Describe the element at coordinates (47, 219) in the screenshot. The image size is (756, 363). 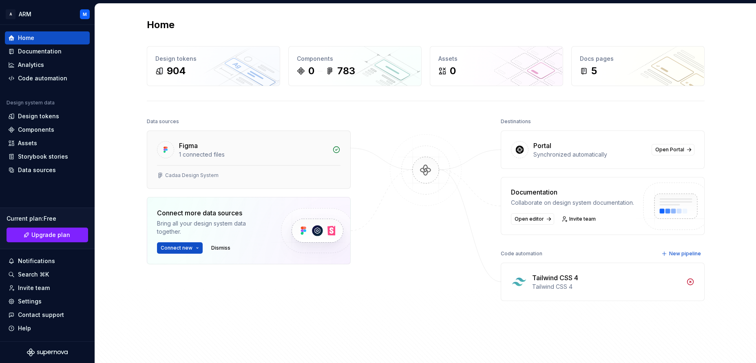
I see `div: Current plan : Free` at that location.